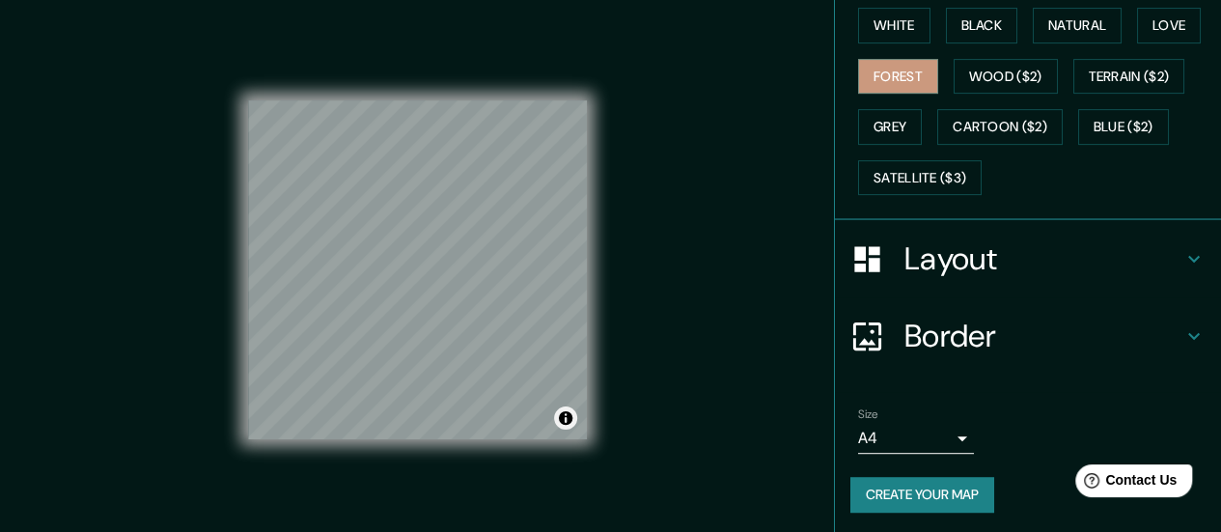 The image size is (1221, 532). What do you see at coordinates (922, 494) in the screenshot?
I see `button: Create your map` at bounding box center [922, 494].